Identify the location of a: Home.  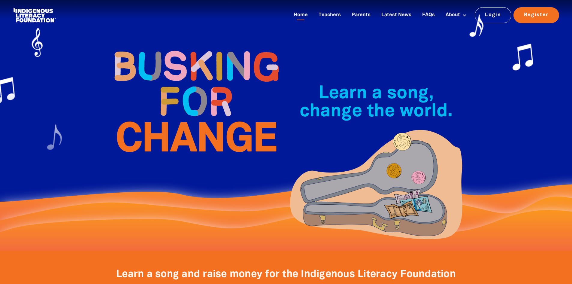
(301, 15).